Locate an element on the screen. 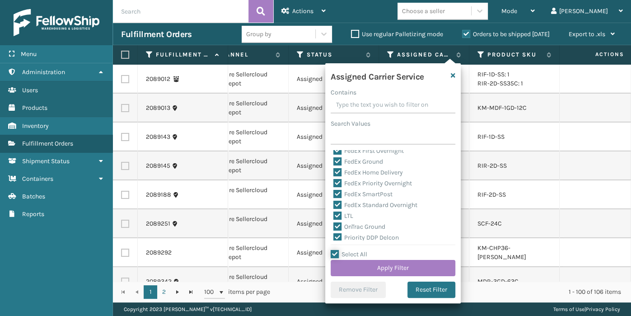  label: Use regular Palletizing mode is located at coordinates (397, 34).